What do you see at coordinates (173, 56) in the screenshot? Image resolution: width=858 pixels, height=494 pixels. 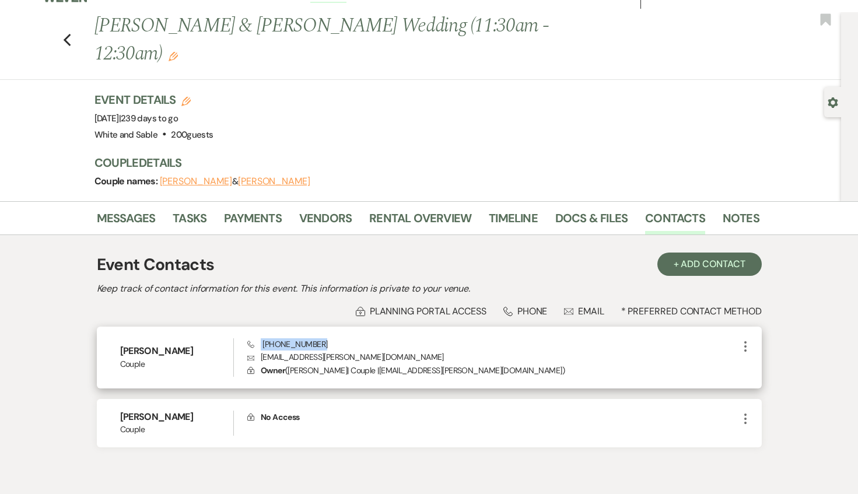 I see `button: Edit` at bounding box center [173, 56].